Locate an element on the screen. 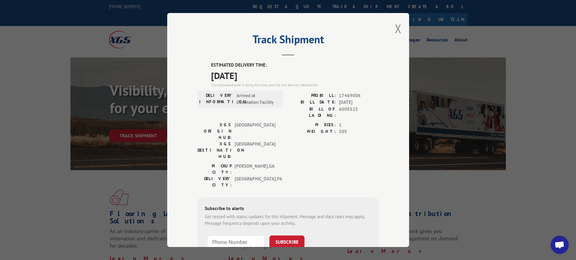 The width and height of the screenshot is (576, 260). label: XGS ORIGIN HUB: is located at coordinates (214, 131).